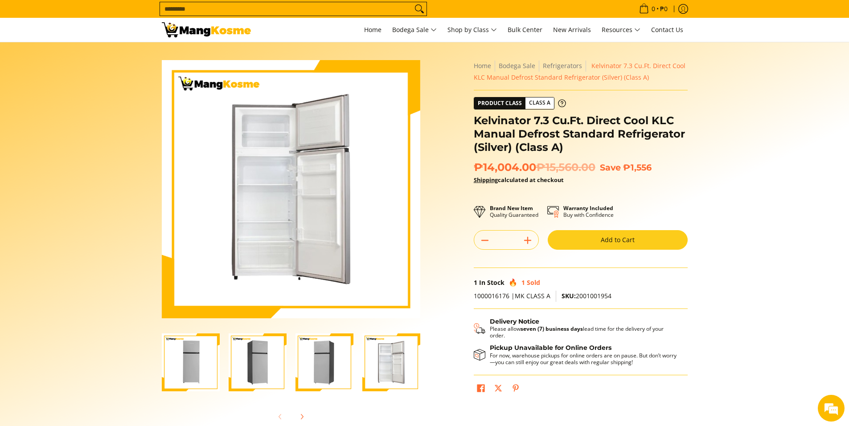 The image size is (849, 426). What do you see at coordinates (511, 208) in the screenshot?
I see `strong: Brand New Item` at bounding box center [511, 208].